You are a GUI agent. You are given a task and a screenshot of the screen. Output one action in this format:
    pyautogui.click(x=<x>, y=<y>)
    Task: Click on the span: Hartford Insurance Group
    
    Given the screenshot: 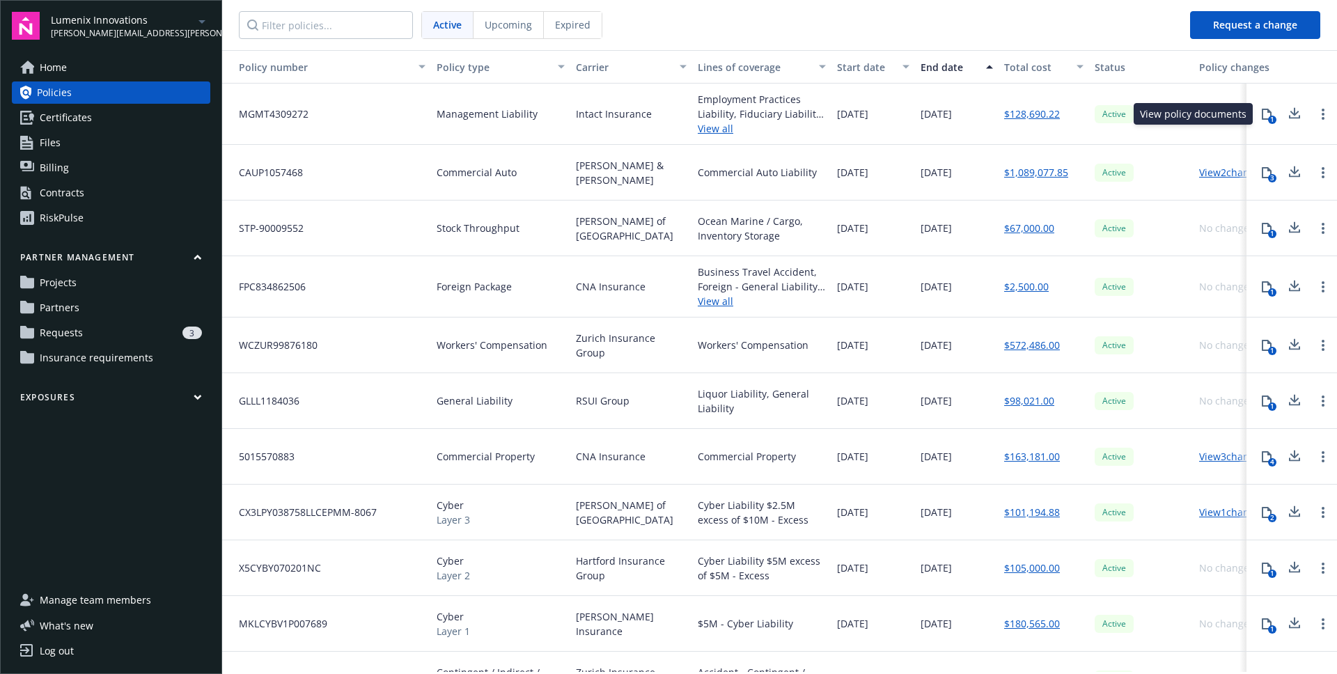 What is the action you would take?
    pyautogui.click(x=631, y=568)
    